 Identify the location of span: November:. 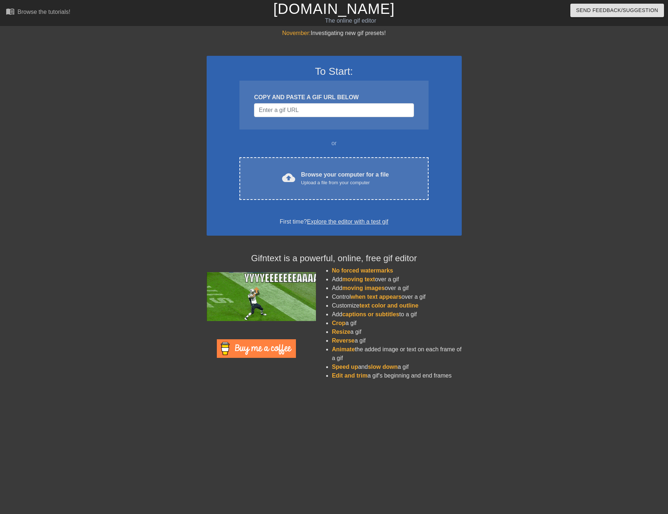
(296, 33).